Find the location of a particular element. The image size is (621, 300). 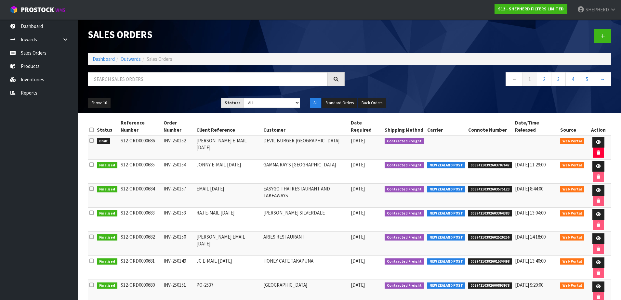

td: INV-250150 is located at coordinates (178, 244).